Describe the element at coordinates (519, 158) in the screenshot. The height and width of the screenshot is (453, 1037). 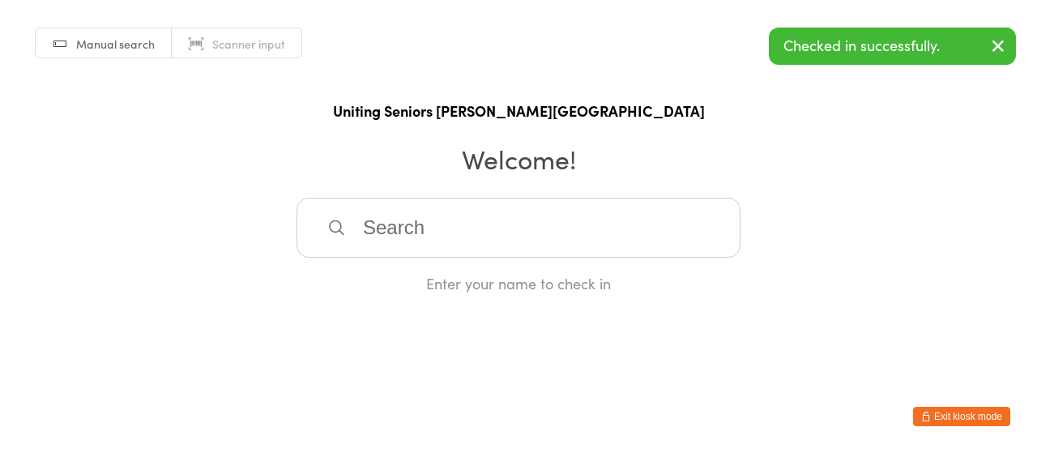
I see `h2: Welcome!` at that location.